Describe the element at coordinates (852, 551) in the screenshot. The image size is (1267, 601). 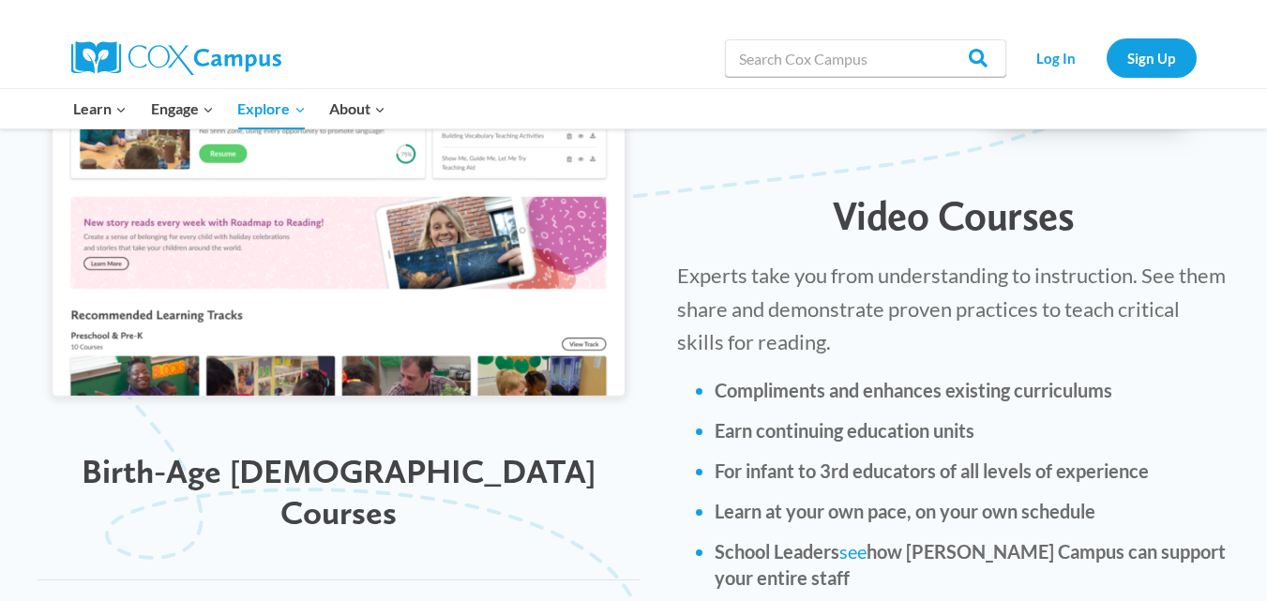
I see `a: see` at that location.